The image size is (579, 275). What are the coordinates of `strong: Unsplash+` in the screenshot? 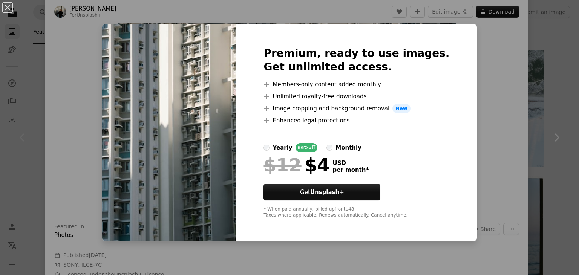 It's located at (327, 192).